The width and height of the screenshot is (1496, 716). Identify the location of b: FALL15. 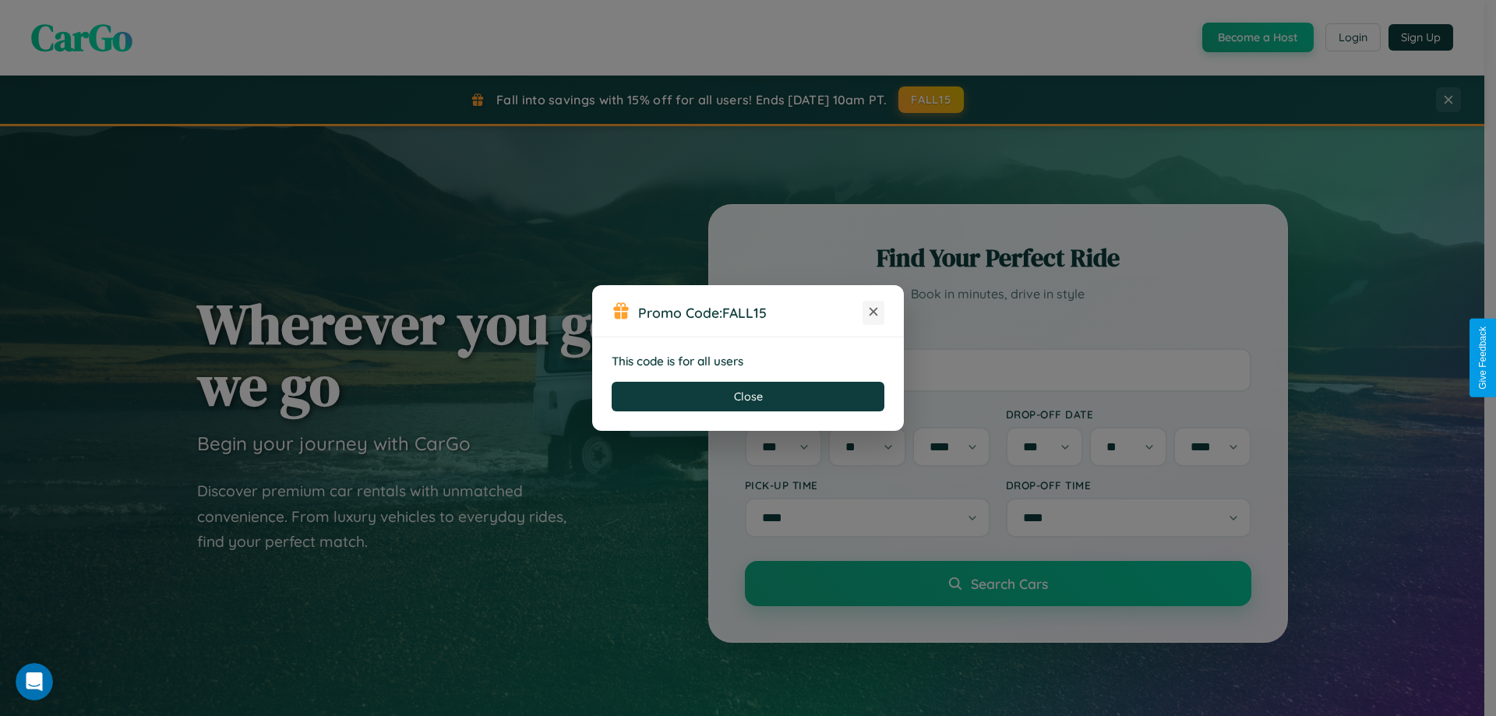
(744, 312).